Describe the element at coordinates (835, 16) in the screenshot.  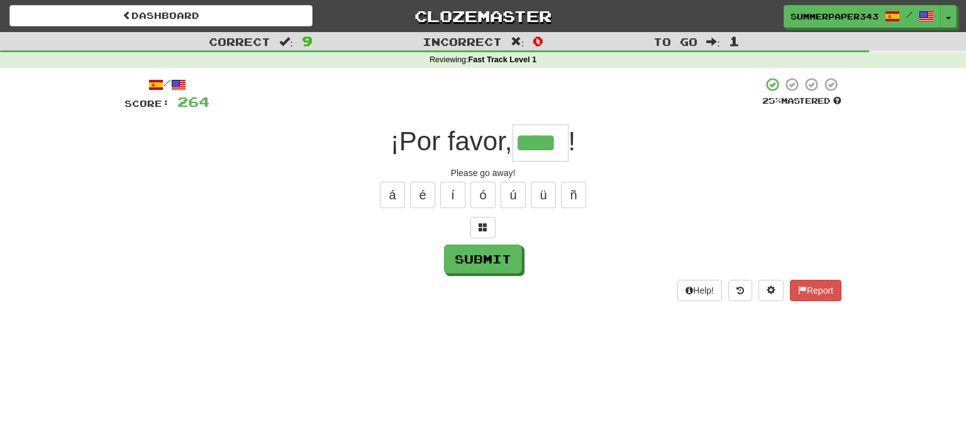
I see `span: SummerPaper343` at that location.